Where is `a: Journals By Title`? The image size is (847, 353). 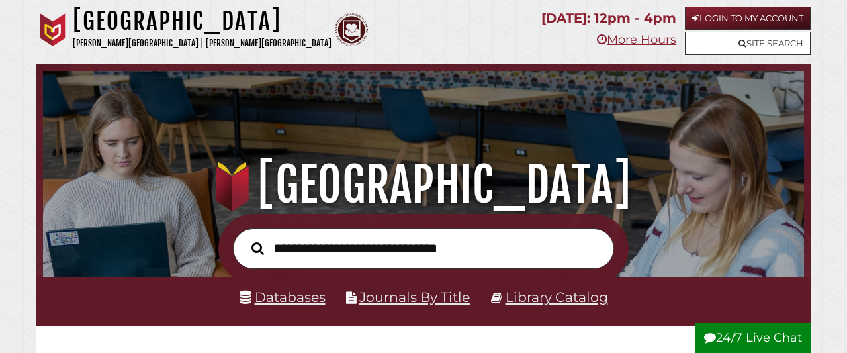
a: Journals By Title is located at coordinates (414, 296).